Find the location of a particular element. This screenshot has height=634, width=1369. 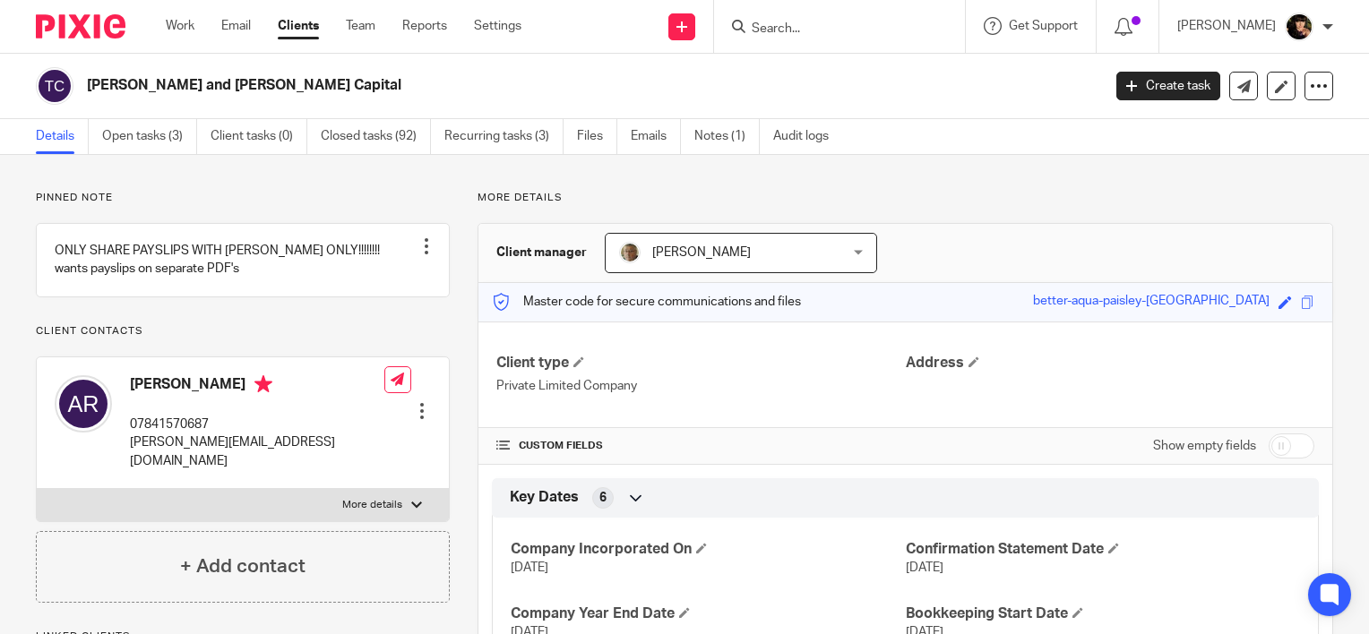

h4: + Add contact is located at coordinates (243, 566).